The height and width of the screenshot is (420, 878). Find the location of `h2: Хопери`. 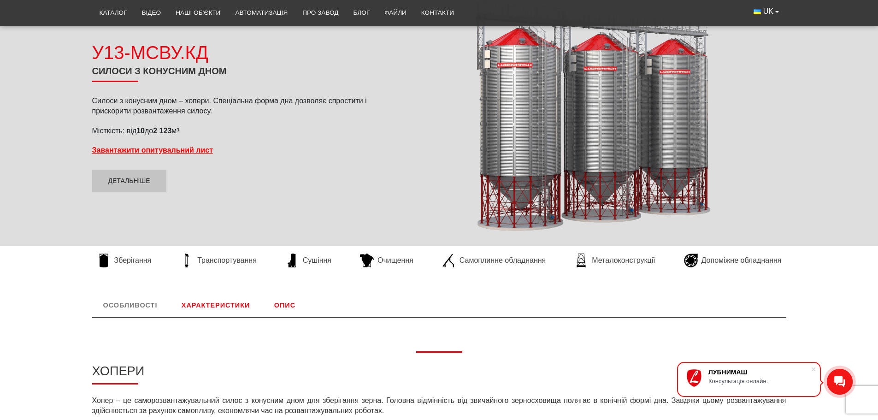

h2: Хопери is located at coordinates (439, 374).